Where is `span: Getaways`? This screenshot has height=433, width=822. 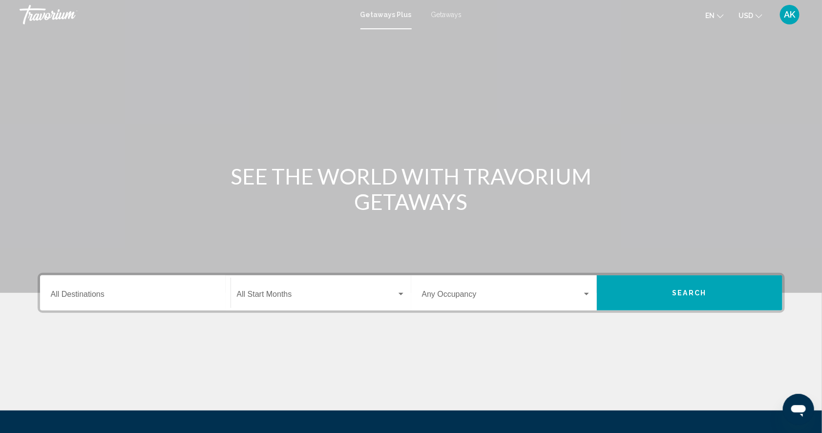 span: Getaways is located at coordinates (446, 15).